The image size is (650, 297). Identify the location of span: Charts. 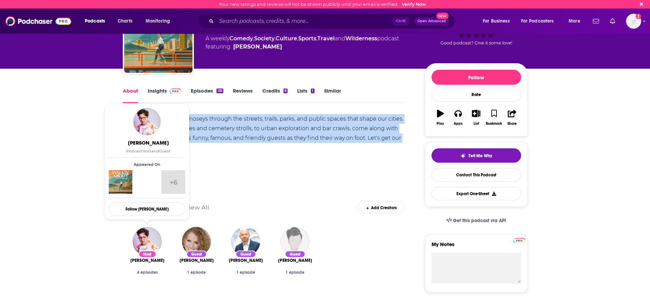
(125, 21).